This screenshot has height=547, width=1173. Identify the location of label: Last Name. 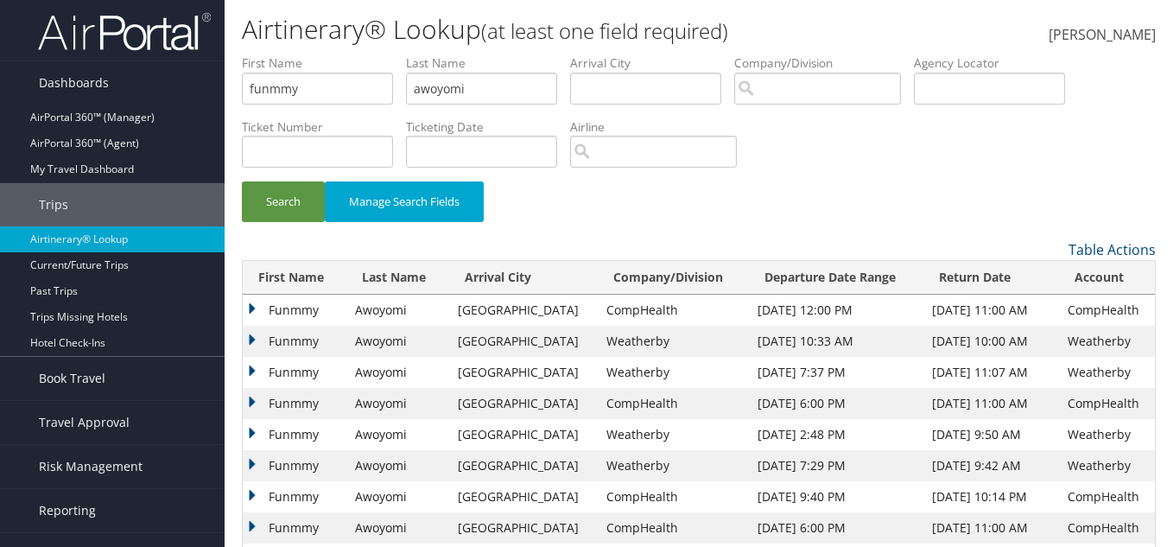
(488, 63).